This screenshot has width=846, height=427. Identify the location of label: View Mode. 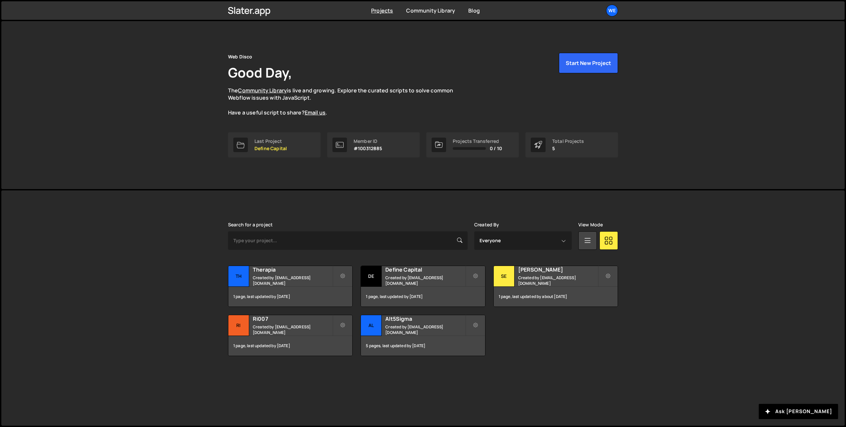
(590, 225).